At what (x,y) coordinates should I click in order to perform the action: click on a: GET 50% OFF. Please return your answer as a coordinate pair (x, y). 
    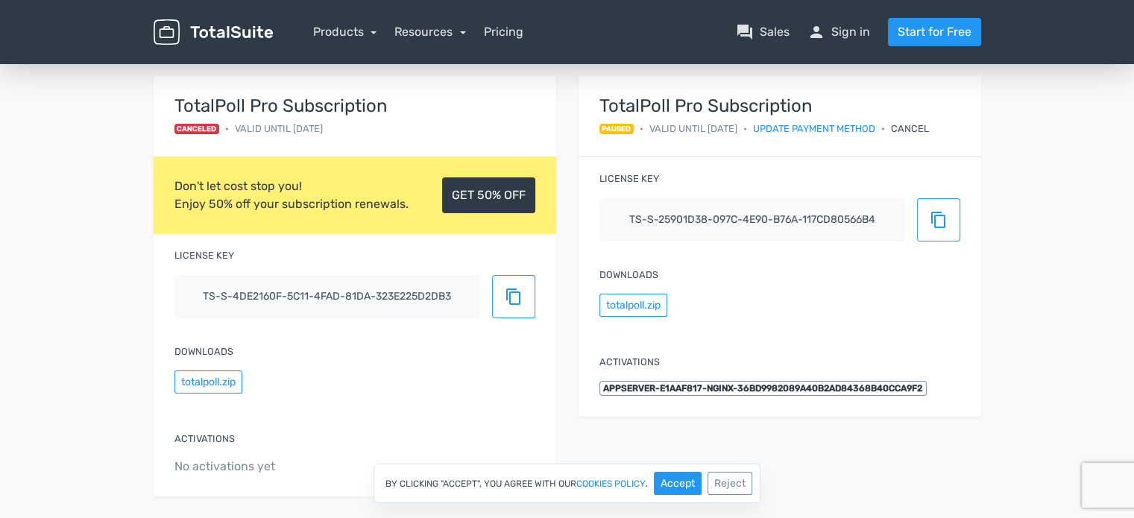
    Looking at the image, I should click on (489, 195).